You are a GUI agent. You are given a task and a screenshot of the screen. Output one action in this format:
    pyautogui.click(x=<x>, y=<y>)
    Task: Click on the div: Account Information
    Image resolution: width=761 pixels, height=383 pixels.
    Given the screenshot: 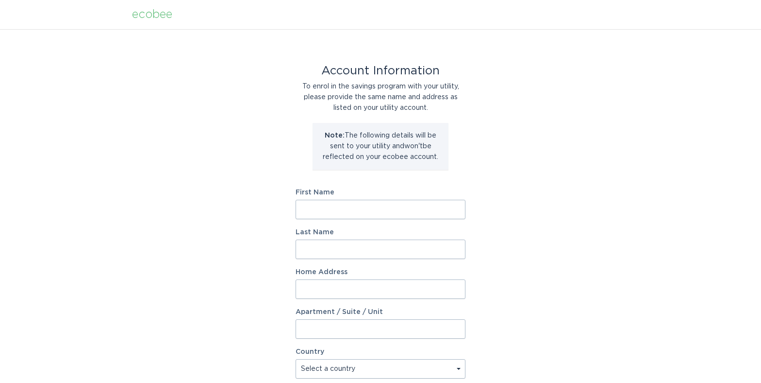 What is the action you would take?
    pyautogui.click(x=381, y=71)
    